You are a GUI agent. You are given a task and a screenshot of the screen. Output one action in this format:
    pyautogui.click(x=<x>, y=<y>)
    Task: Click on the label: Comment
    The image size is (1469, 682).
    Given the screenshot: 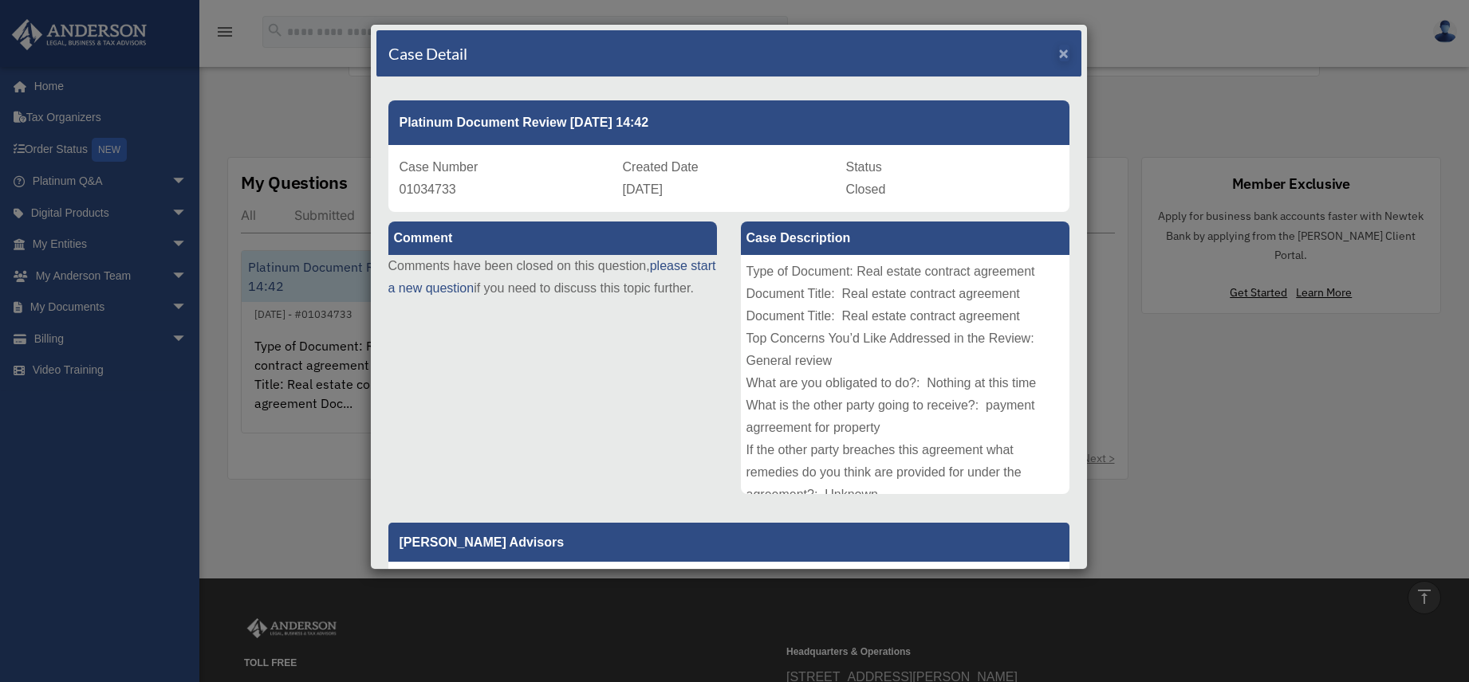 What is the action you would take?
    pyautogui.click(x=553, y=238)
    